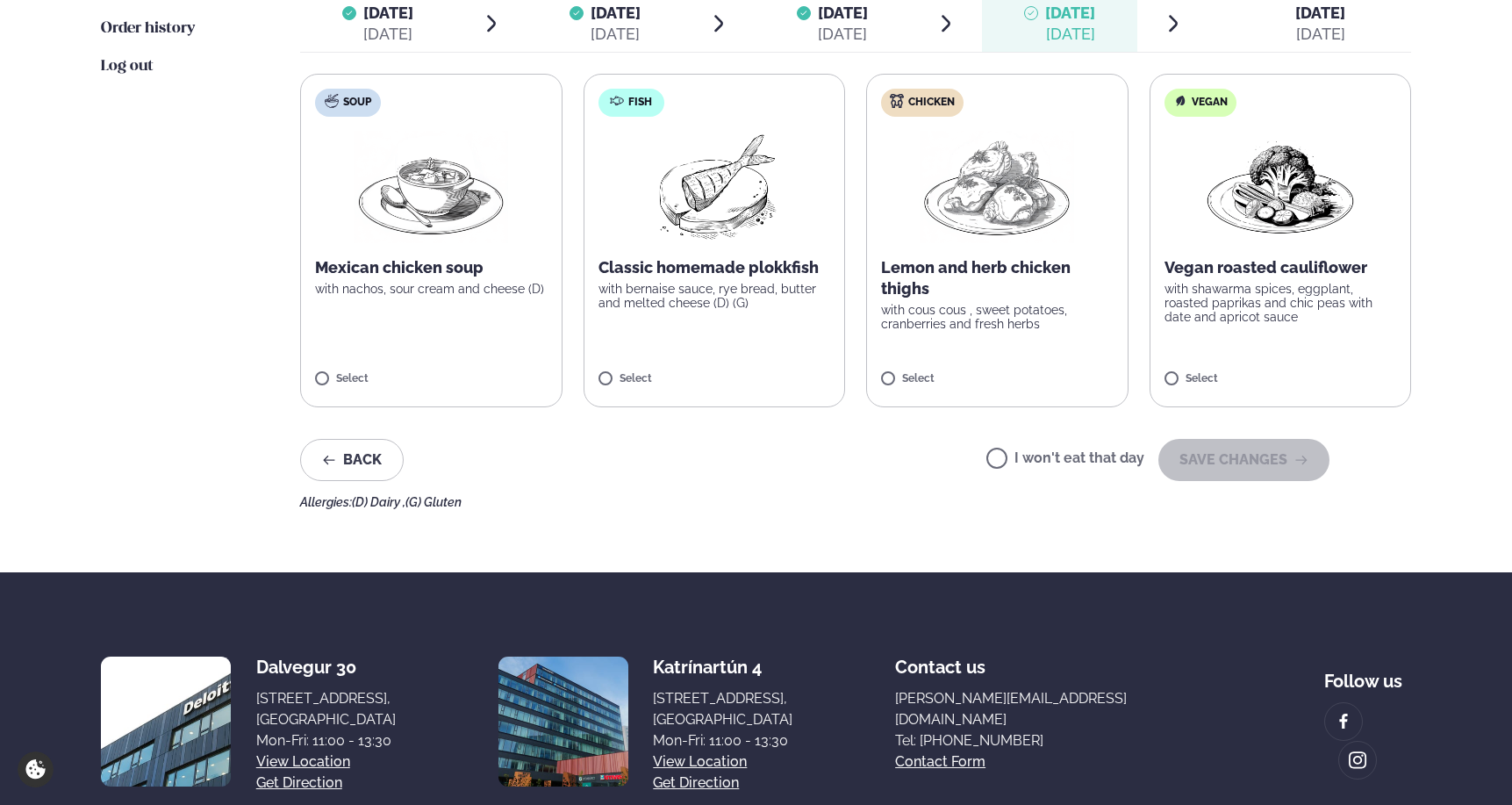  Describe the element at coordinates (1209, 103) in the screenshot. I see `span: Vegan` at that location.